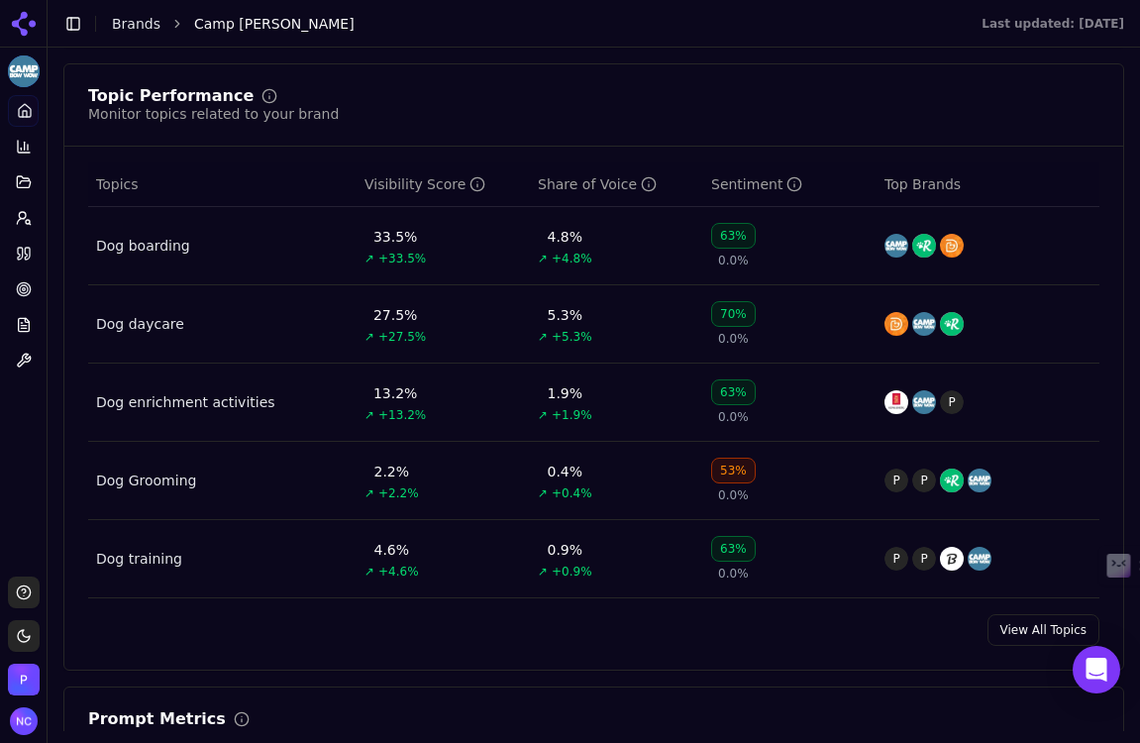 The width and height of the screenshot is (1140, 743). Describe the element at coordinates (136, 24) in the screenshot. I see `a: Brands` at that location.